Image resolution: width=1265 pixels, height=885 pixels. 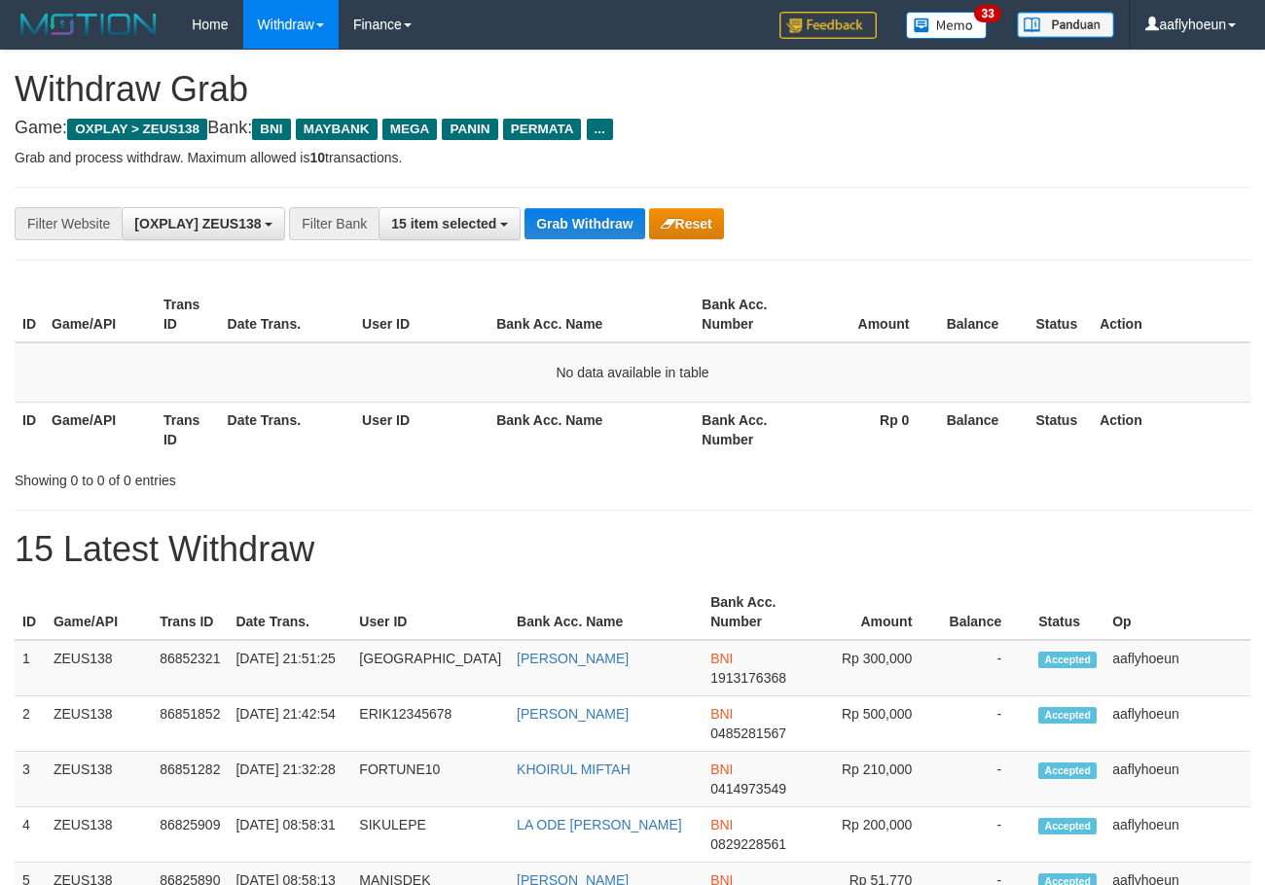 I want to click on span: MEGA, so click(x=410, y=129).